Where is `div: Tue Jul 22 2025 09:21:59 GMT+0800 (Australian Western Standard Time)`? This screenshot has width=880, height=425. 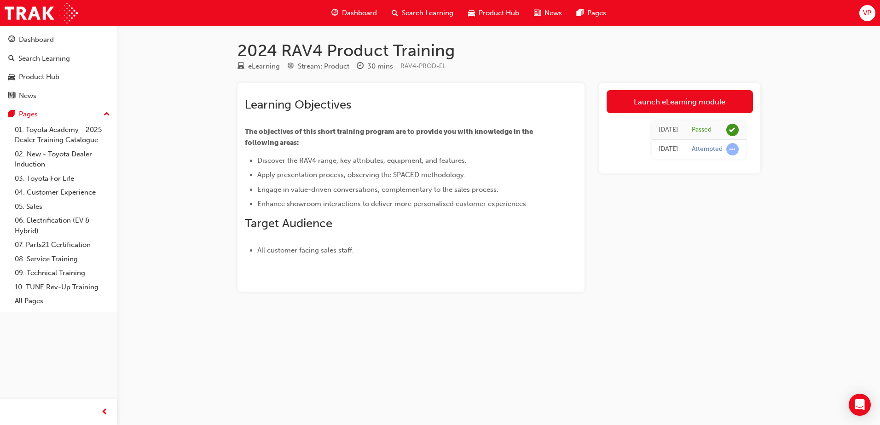
div: Tue Jul 22 2025 09:21:59 GMT+0800 (Australian Western Standard Time) is located at coordinates (668, 149).